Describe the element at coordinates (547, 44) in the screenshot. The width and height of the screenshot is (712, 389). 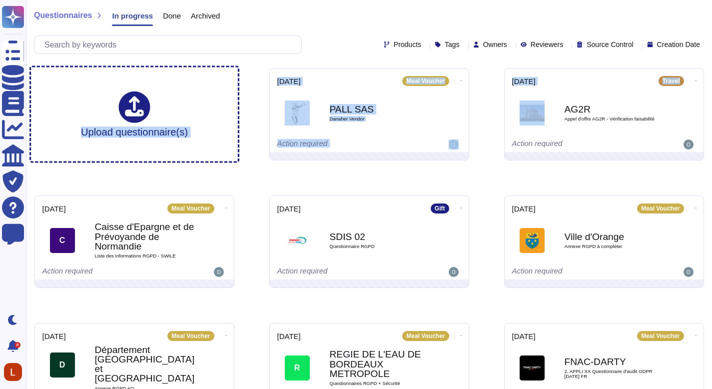
I see `span: Reviewers` at that location.